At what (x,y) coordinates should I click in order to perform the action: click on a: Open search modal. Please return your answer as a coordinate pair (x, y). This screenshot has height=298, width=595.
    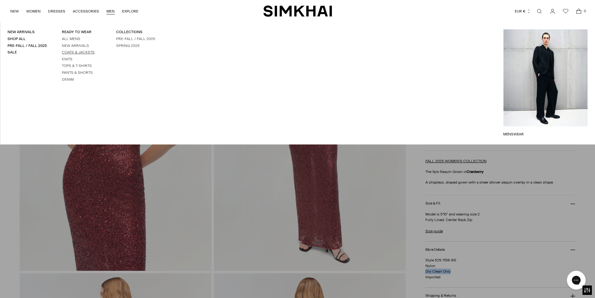
    Looking at the image, I should click on (540, 11).